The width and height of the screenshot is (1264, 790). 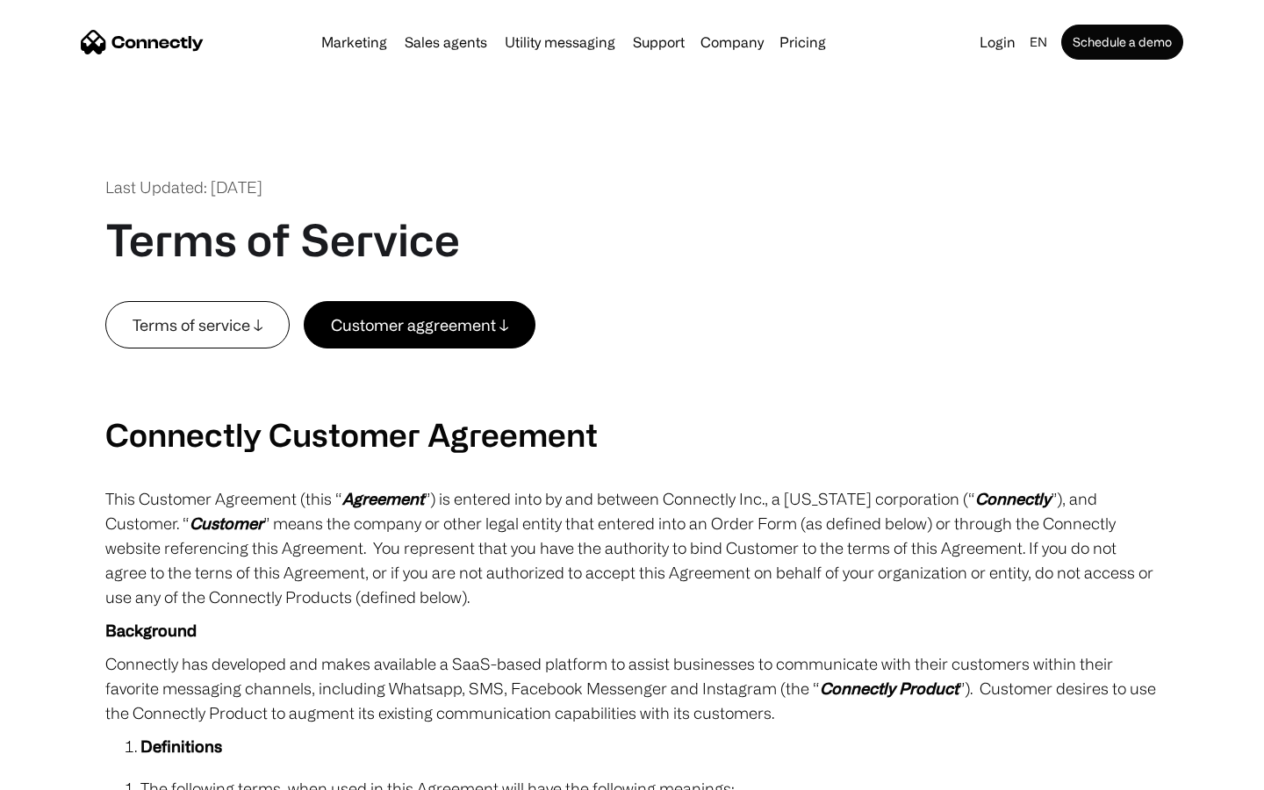 I want to click on strong: Background, so click(x=151, y=630).